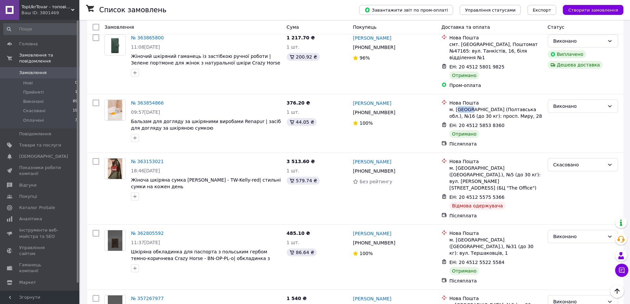 The height and width of the screenshot is (304, 630). What do you see at coordinates (33, 101) in the screenshot?
I see `span: Виконані` at bounding box center [33, 101].